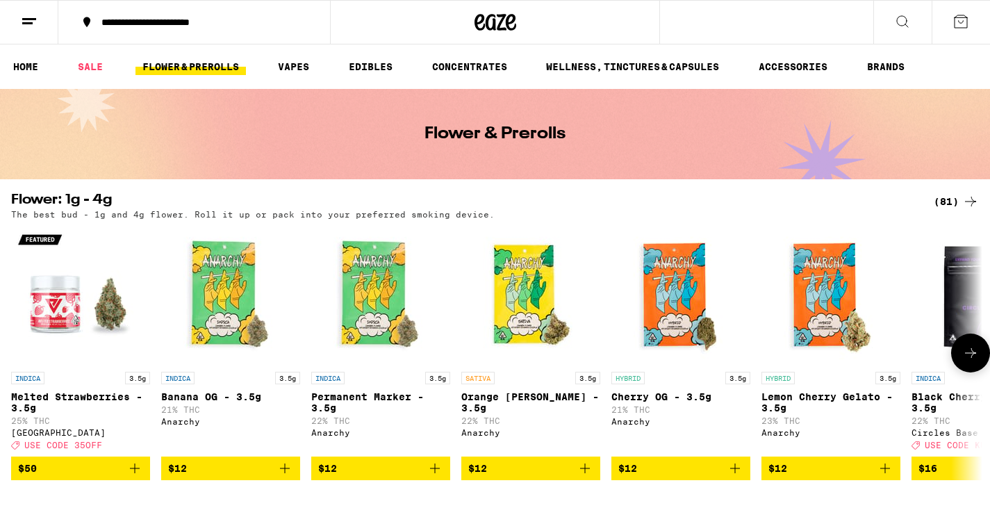  Describe the element at coordinates (370, 67) in the screenshot. I see `a: EDIBLES` at that location.